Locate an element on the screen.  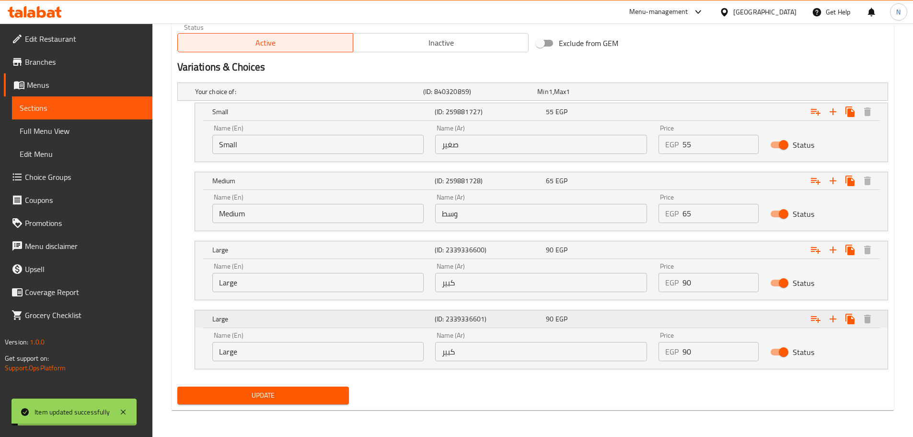
h5: Medium is located at coordinates (322, 181).